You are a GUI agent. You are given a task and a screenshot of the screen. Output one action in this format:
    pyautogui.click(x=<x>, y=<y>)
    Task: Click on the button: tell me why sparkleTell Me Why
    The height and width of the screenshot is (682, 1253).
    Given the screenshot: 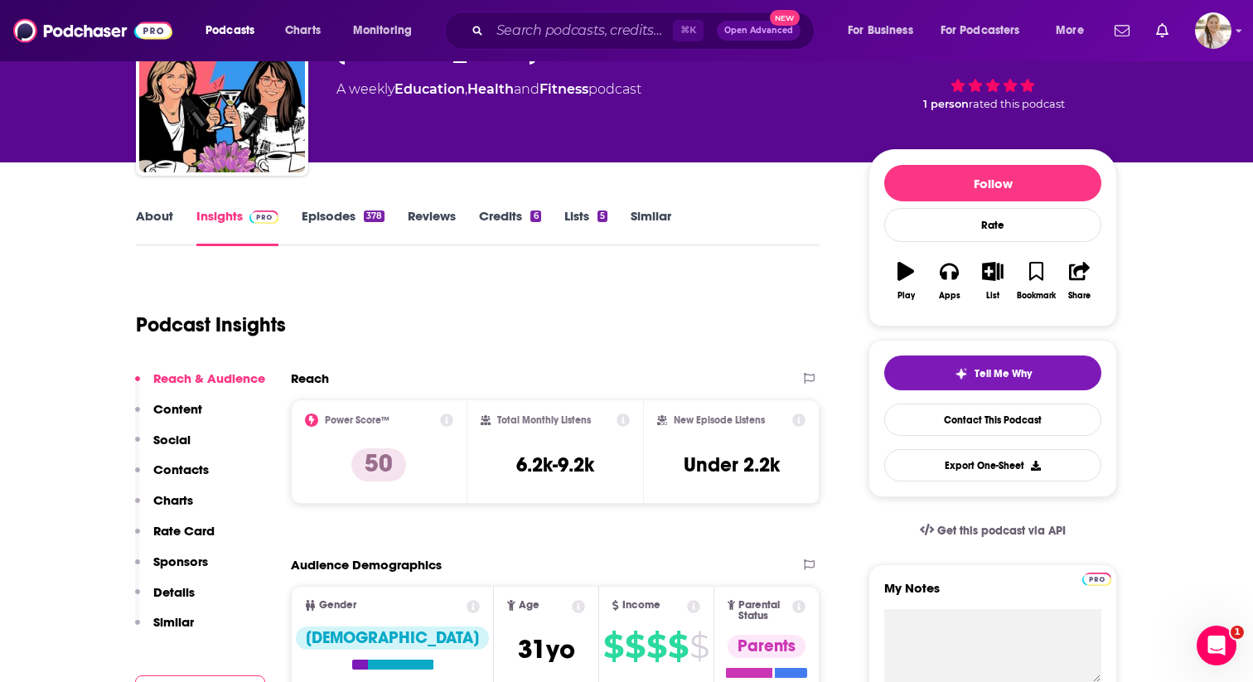 What is the action you would take?
    pyautogui.click(x=993, y=373)
    